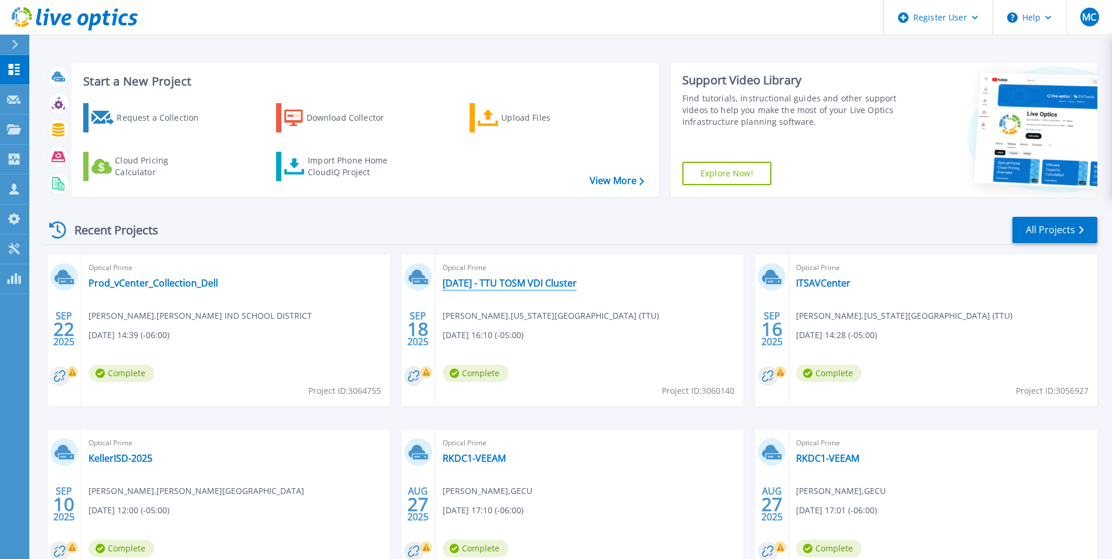 Image resolution: width=1112 pixels, height=559 pixels. What do you see at coordinates (1052, 391) in the screenshot?
I see `span: Project ID: 3056927` at bounding box center [1052, 391].